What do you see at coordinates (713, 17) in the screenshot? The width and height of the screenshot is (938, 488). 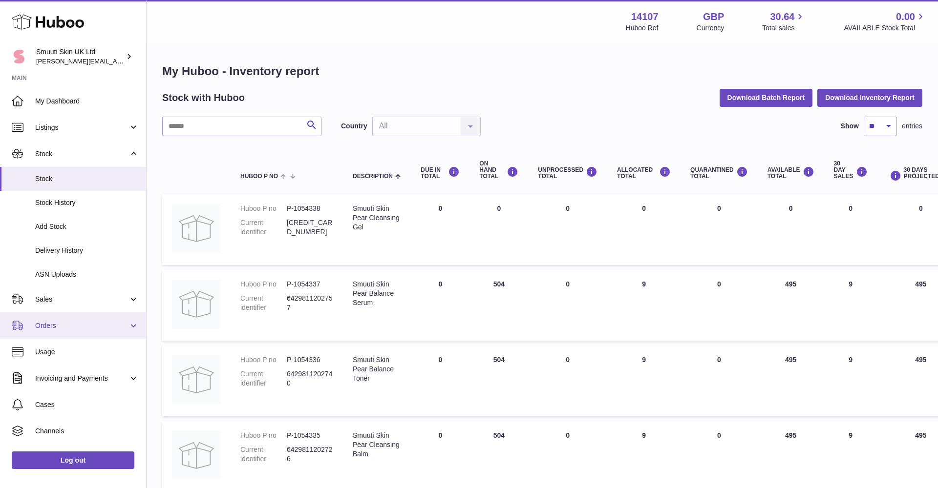 I see `strong: GBP` at bounding box center [713, 17].